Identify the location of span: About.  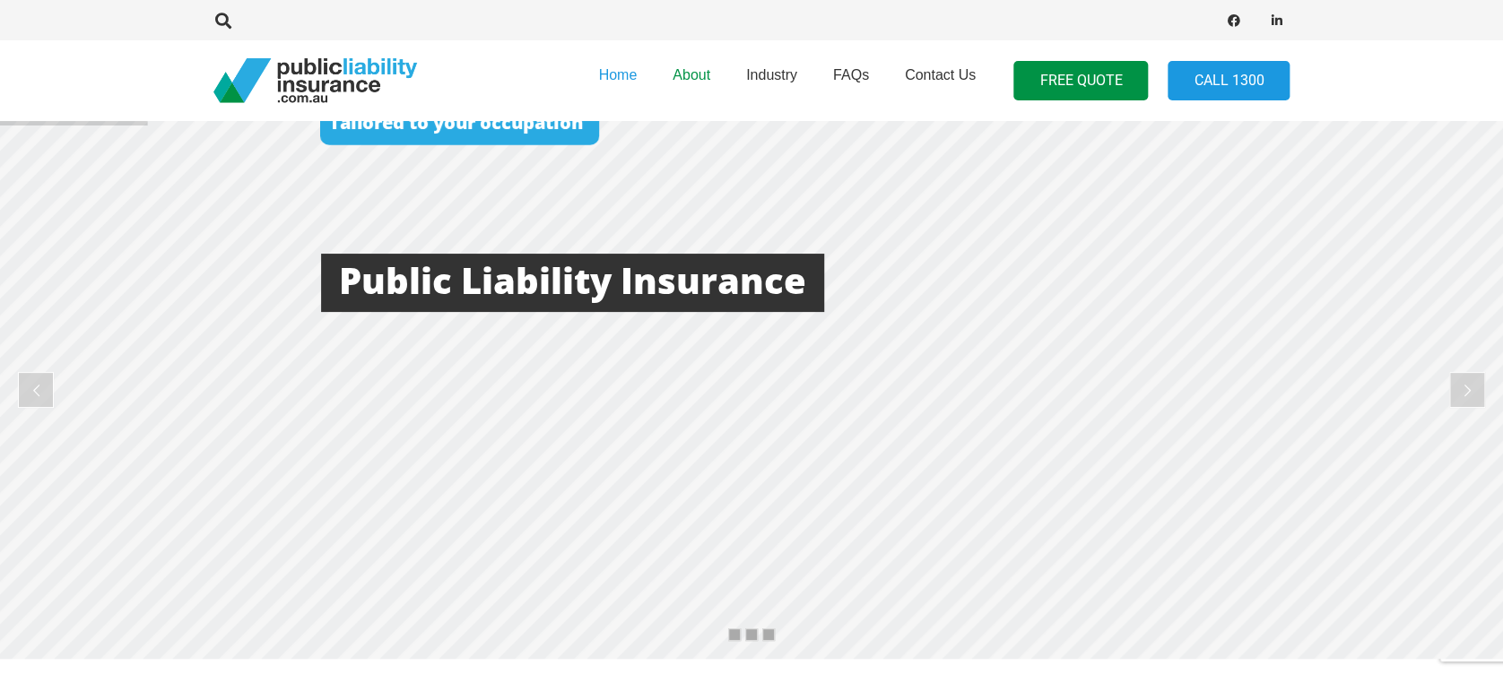
(691, 74).